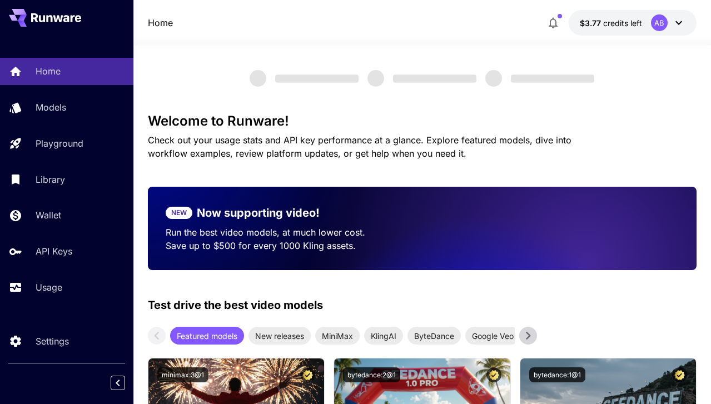 This screenshot has width=711, height=404. What do you see at coordinates (235, 305) in the screenshot?
I see `p: Test drive the best video models` at bounding box center [235, 305].